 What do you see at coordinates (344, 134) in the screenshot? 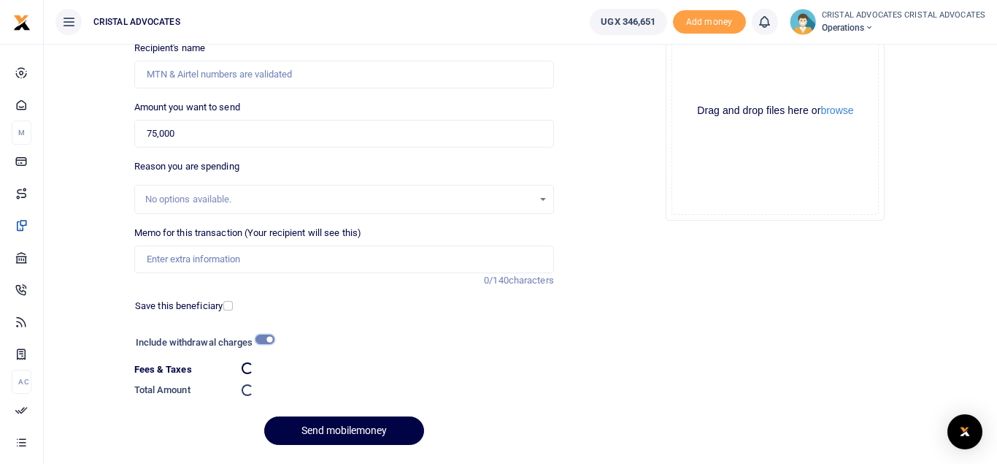
I see `input: UGX` at bounding box center [344, 134].